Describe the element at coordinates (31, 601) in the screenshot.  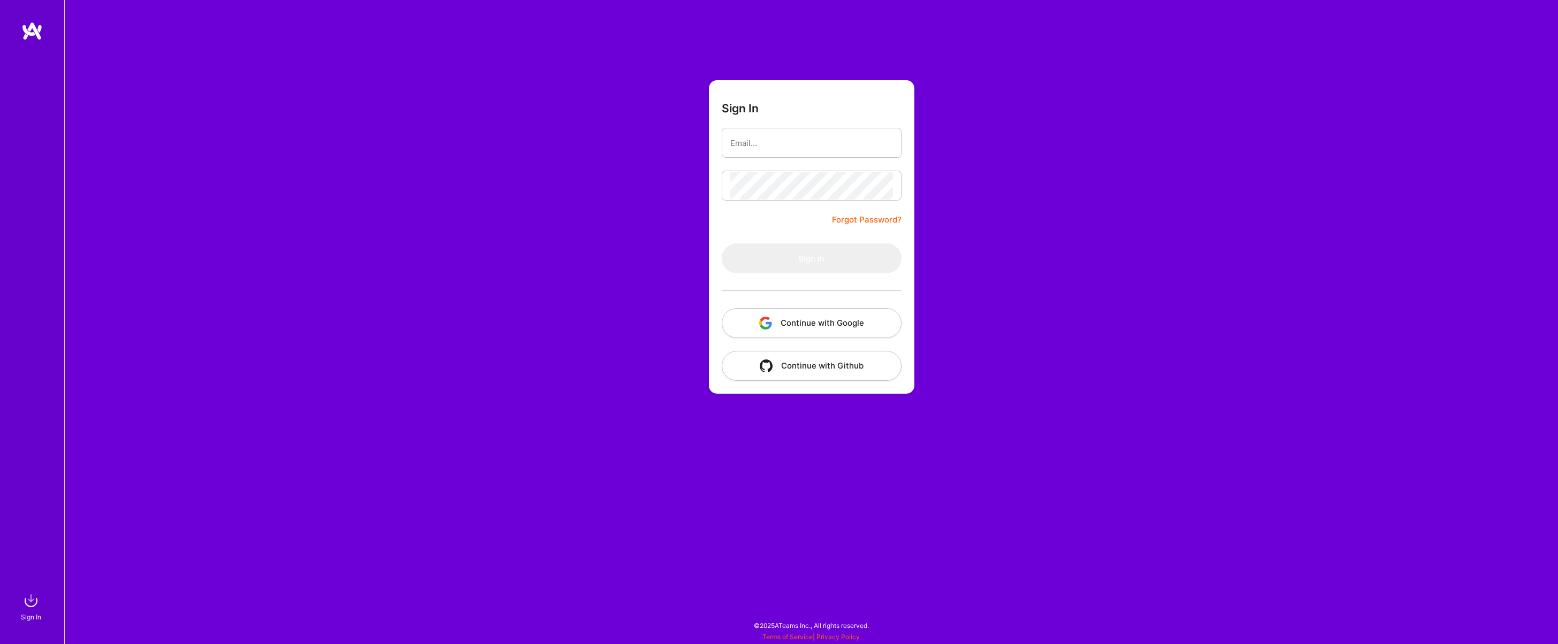
I see `img: sign in` at that location.